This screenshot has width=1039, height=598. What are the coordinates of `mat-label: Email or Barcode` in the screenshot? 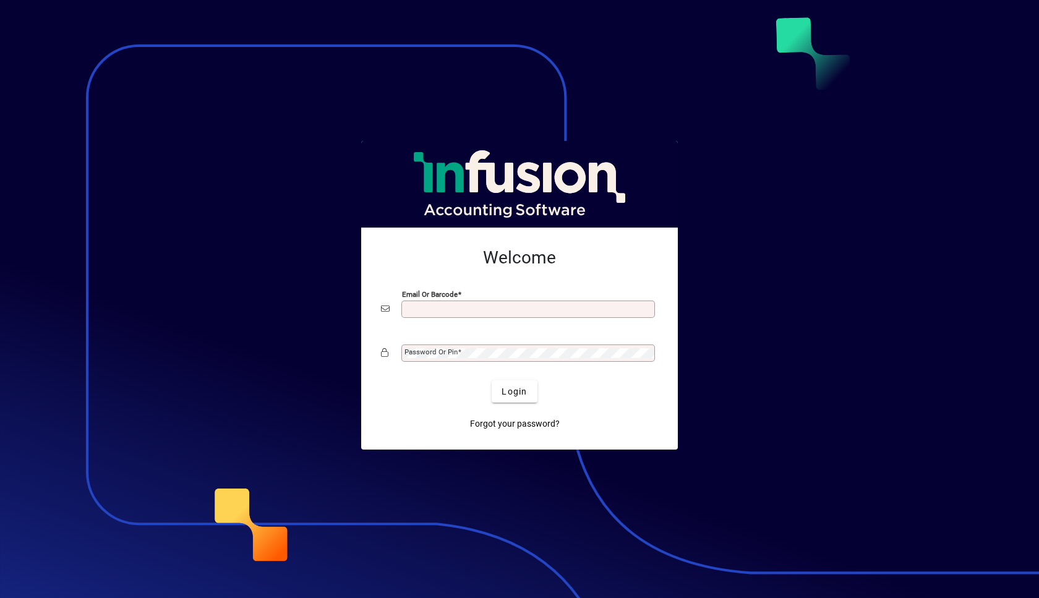 It's located at (430, 295).